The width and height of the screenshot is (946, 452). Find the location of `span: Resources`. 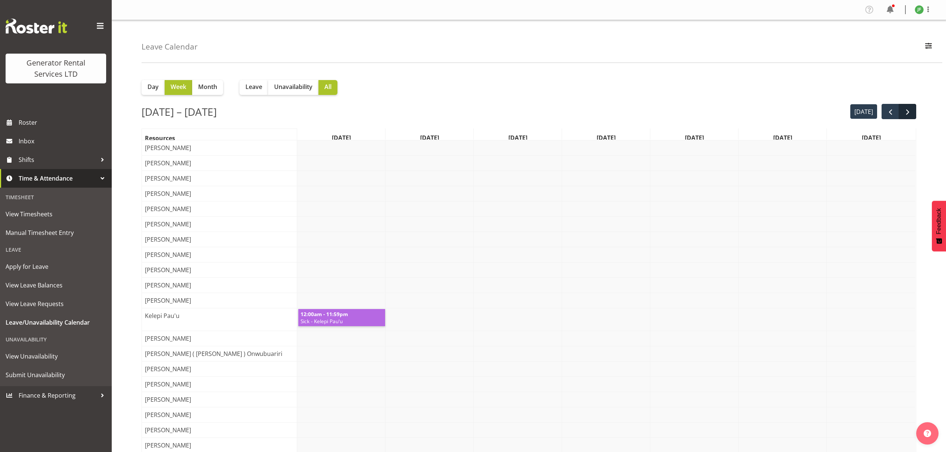

span: Resources is located at coordinates (160, 138).